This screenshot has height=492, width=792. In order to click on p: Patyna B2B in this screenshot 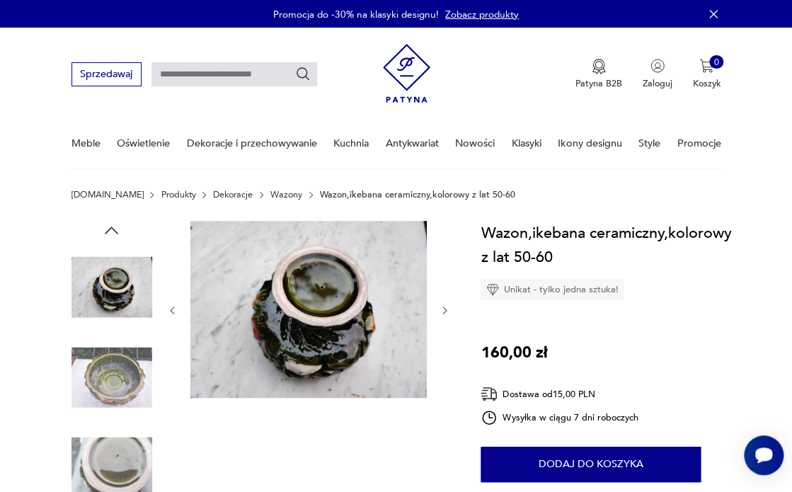, I will do `click(599, 83)`.